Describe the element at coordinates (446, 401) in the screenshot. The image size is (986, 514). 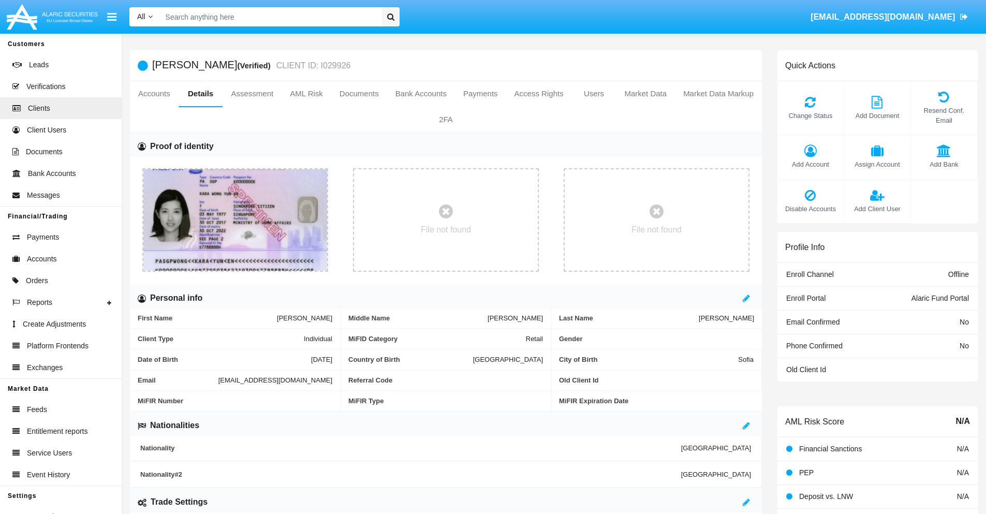
I see `span: MiFIR Type` at that location.